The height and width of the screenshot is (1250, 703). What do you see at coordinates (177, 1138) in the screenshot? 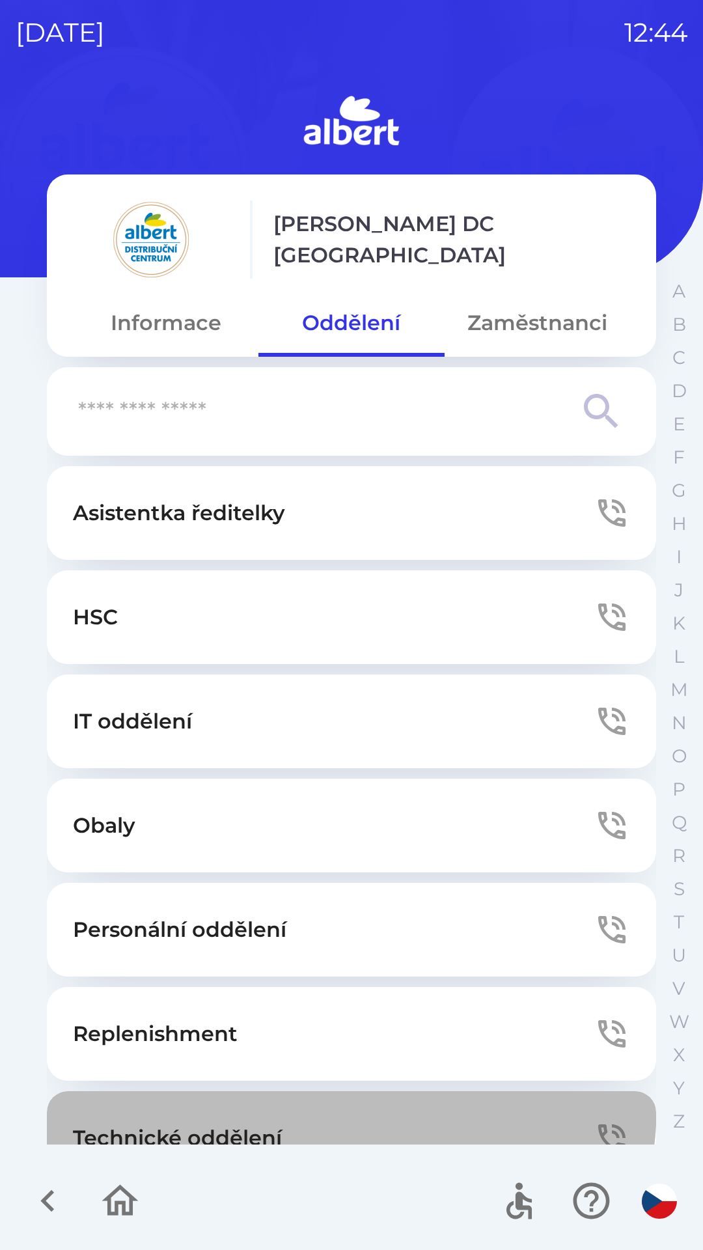
I see `p: Technické oddělení` at bounding box center [177, 1138].